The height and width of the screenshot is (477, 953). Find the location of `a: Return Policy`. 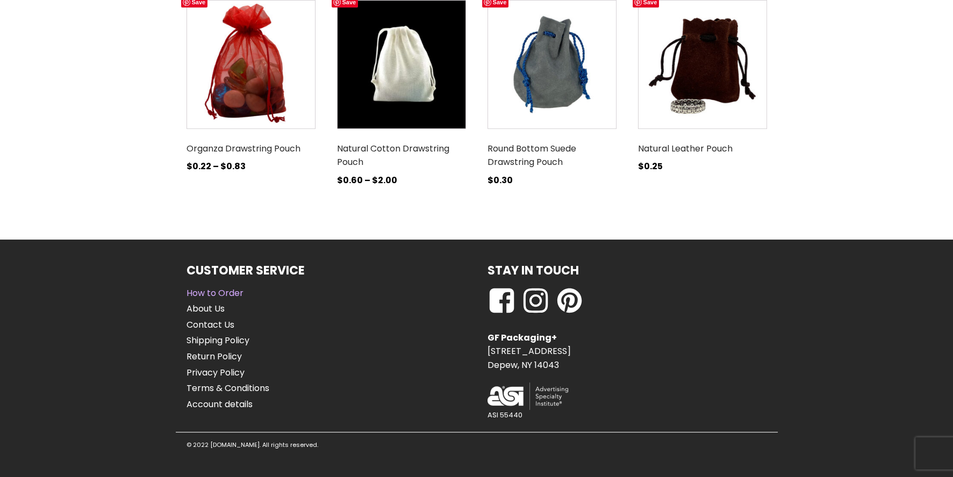

a: Return Policy is located at coordinates (228, 357).